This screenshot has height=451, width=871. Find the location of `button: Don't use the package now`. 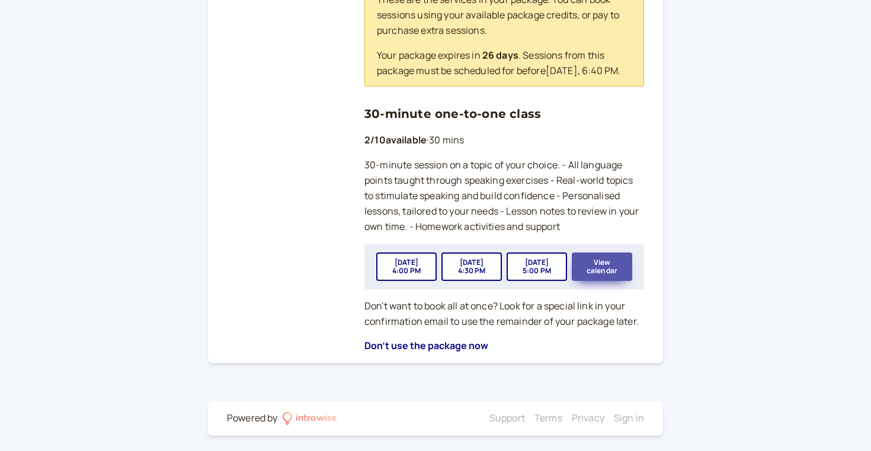

button: Don't use the package now is located at coordinates (426, 346).